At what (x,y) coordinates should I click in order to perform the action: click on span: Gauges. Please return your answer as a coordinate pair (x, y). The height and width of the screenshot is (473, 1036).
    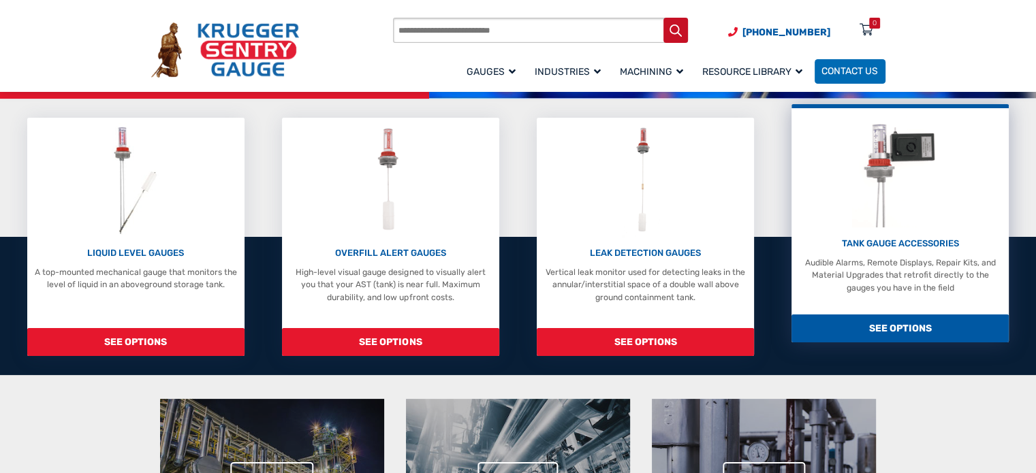
    Looking at the image, I should click on (491, 71).